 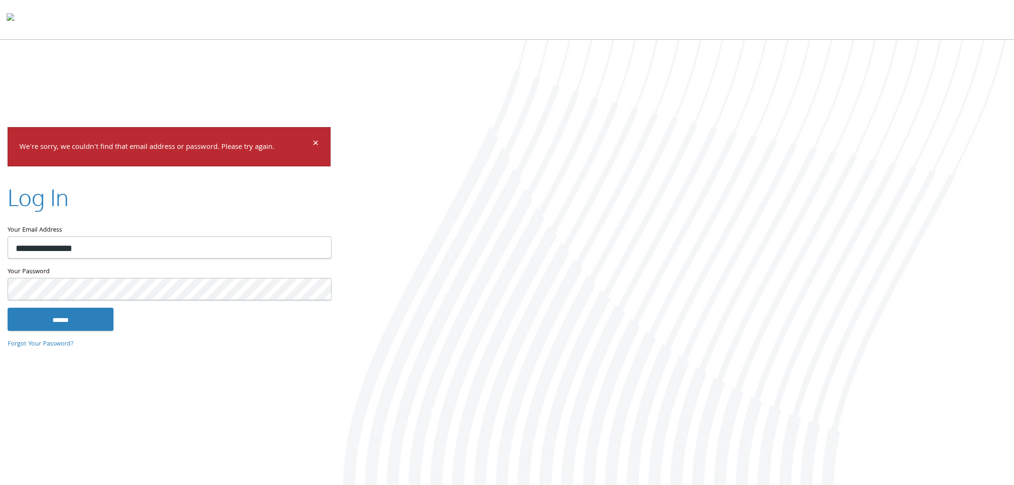 I want to click on button: Dismiss alert, so click(x=316, y=145).